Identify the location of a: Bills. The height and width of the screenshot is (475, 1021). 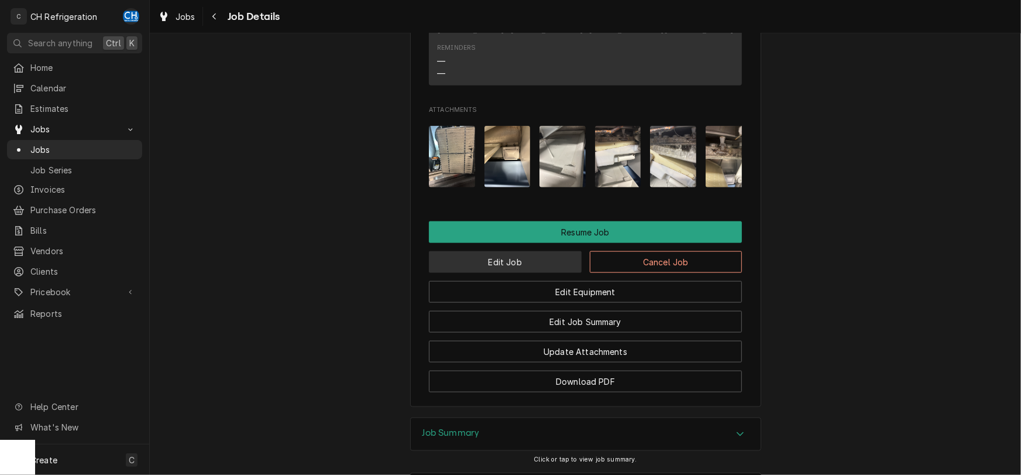
(74, 230).